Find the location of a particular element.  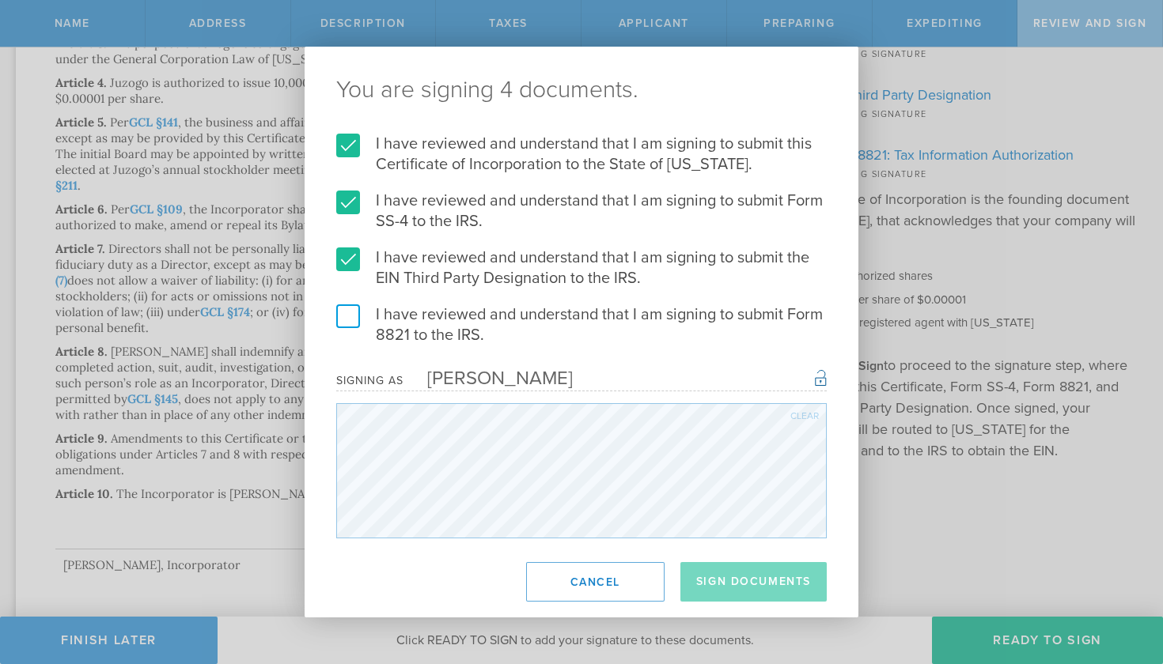

button: Cancel is located at coordinates (595, 582).